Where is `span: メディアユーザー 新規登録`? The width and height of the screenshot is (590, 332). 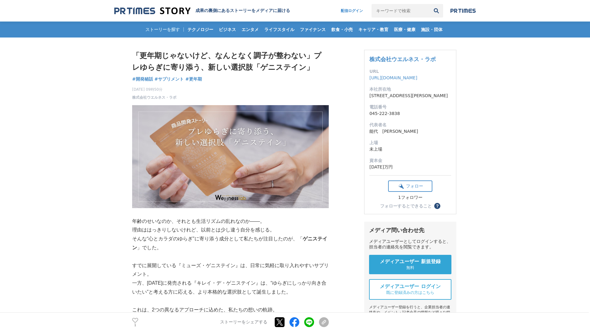 span: メディアユーザー 新規登録 is located at coordinates (410, 261).